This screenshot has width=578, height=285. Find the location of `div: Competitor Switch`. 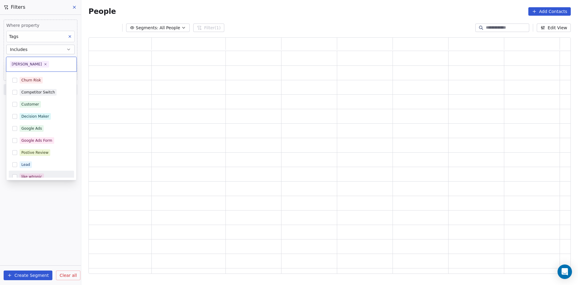

div: Competitor Switch is located at coordinates (38, 92).